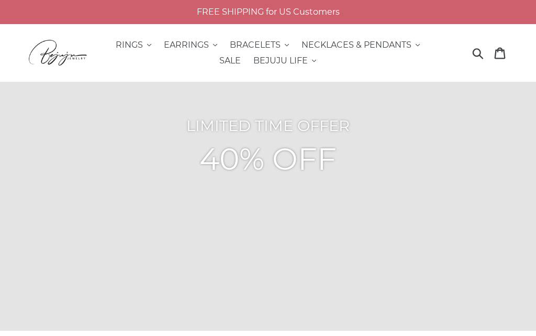  I want to click on span: SALE, so click(230, 61).